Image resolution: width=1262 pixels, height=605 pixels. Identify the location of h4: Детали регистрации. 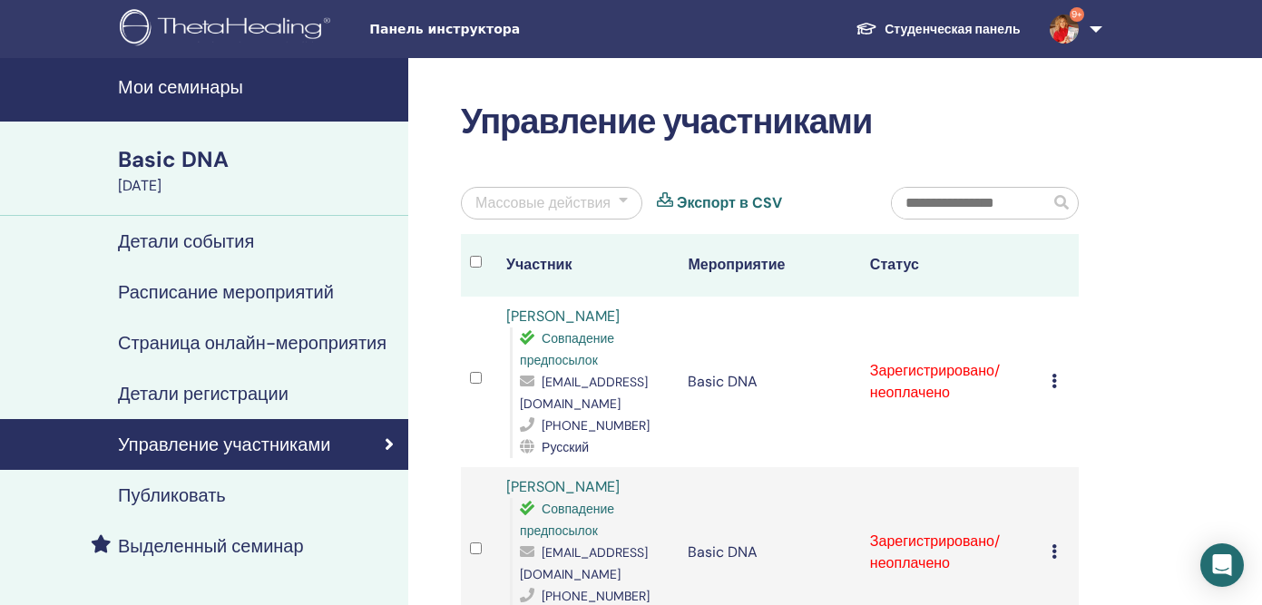
(203, 394).